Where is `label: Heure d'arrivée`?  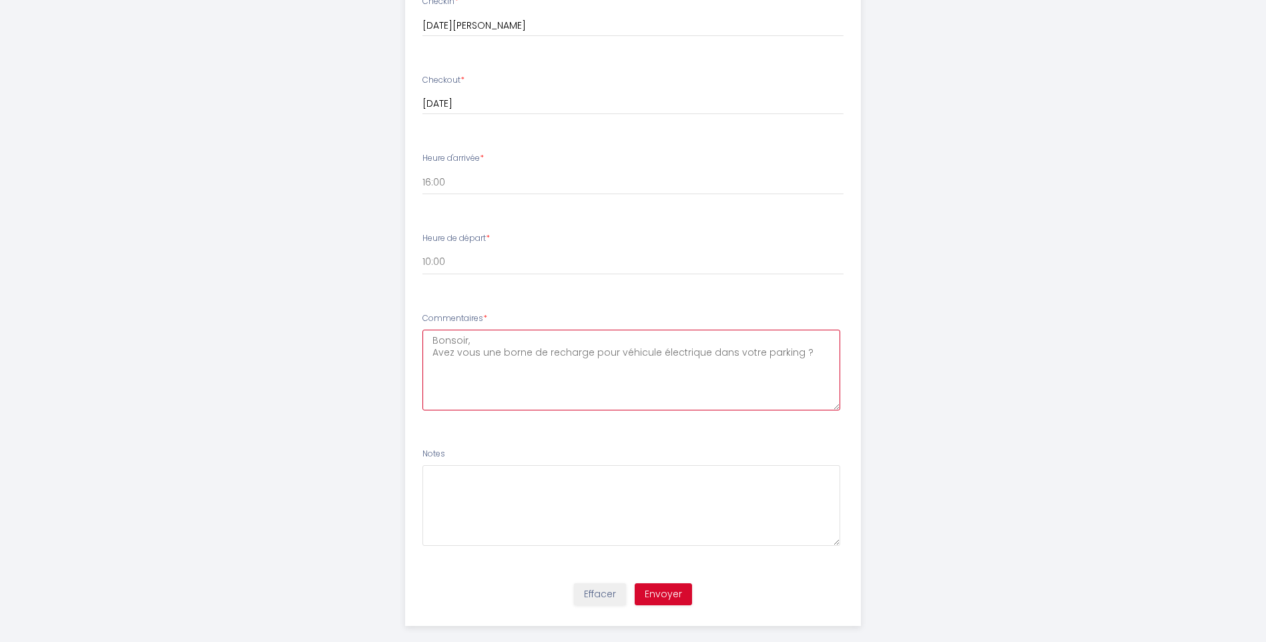
label: Heure d'arrivée is located at coordinates (453, 158).